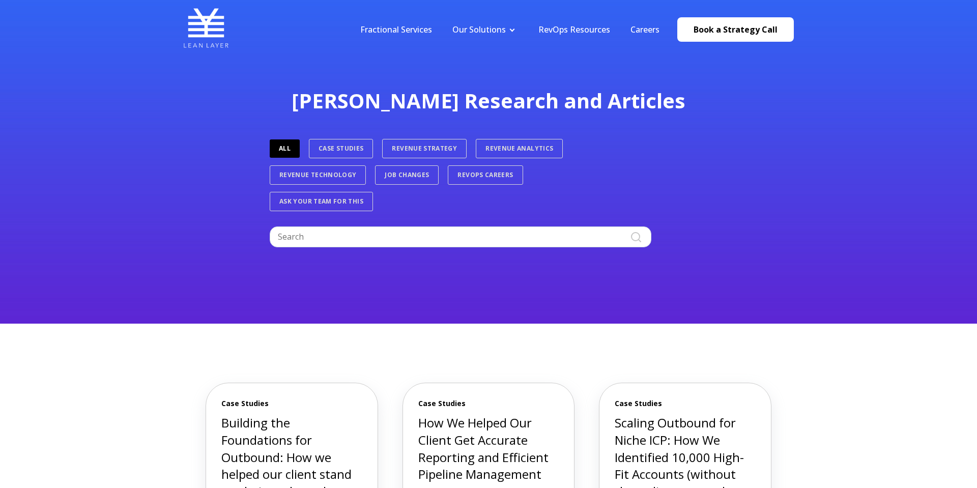 The height and width of the screenshot is (488, 977). What do you see at coordinates (425, 149) in the screenshot?
I see `a: Revenue Strategy` at bounding box center [425, 149].